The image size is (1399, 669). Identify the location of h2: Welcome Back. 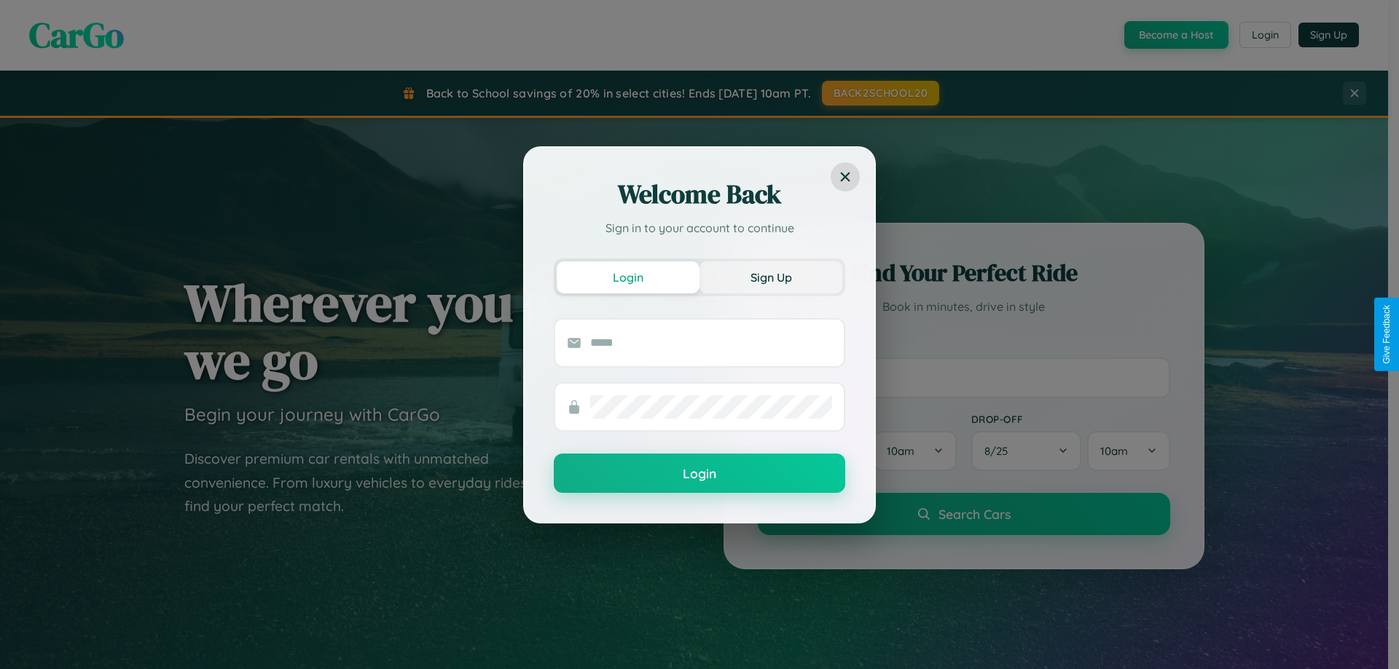
(699, 194).